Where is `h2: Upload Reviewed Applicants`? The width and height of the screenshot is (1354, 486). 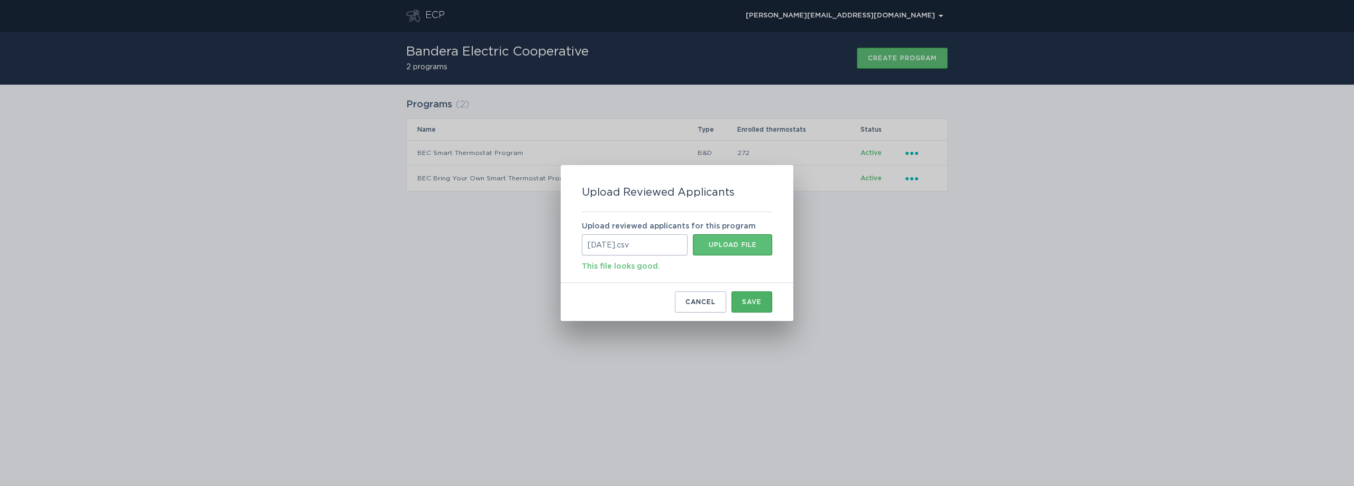
h2: Upload Reviewed Applicants is located at coordinates (658, 192).